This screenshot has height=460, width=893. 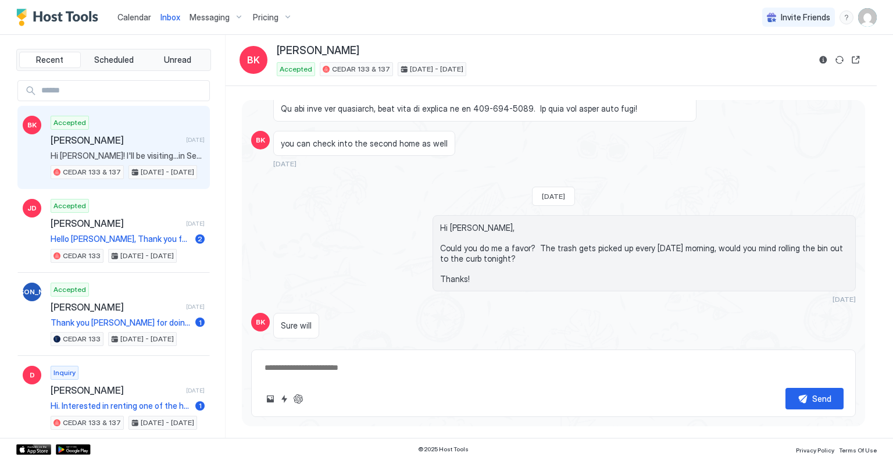 I want to click on span: Inbox, so click(x=170, y=17).